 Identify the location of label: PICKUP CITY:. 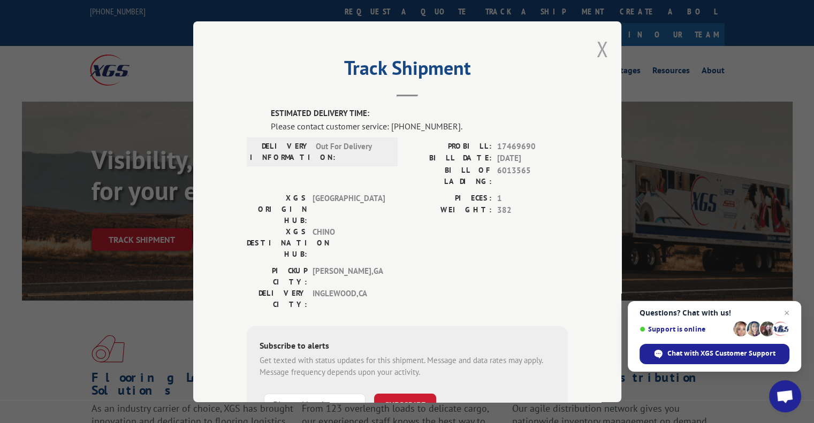
(277, 276).